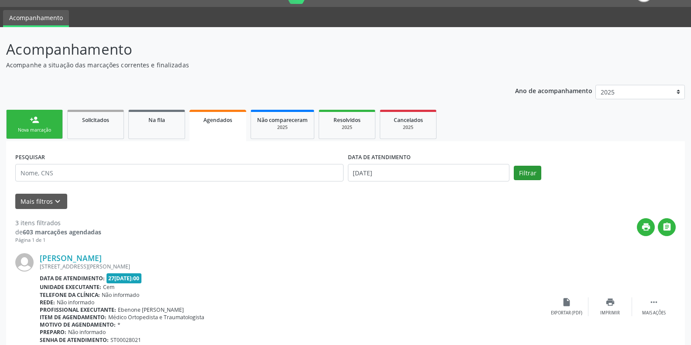 The width and height of the screenshot is (691, 345). Describe the element at coordinates (78, 309) in the screenshot. I see `b: Profissional executante:` at that location.